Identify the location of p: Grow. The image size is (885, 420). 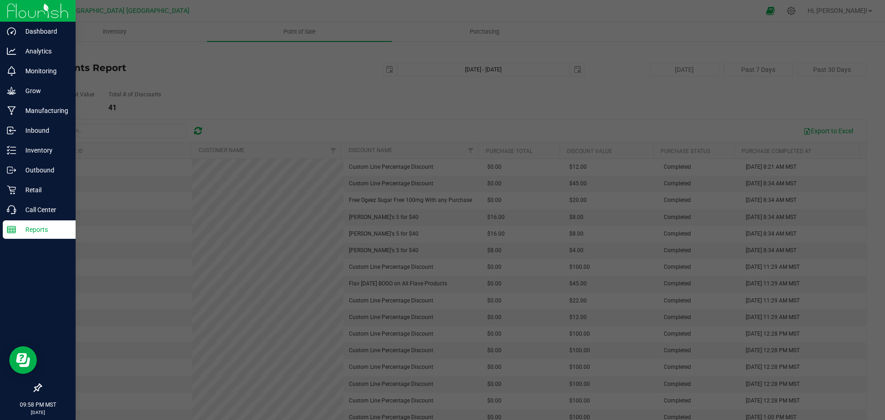
(44, 91).